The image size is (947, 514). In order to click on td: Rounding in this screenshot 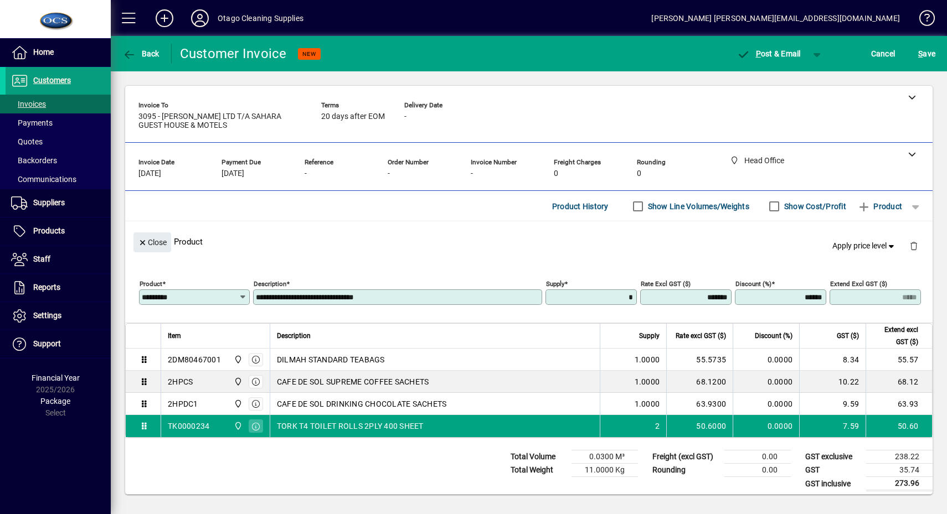, I will do `click(685, 471)`.